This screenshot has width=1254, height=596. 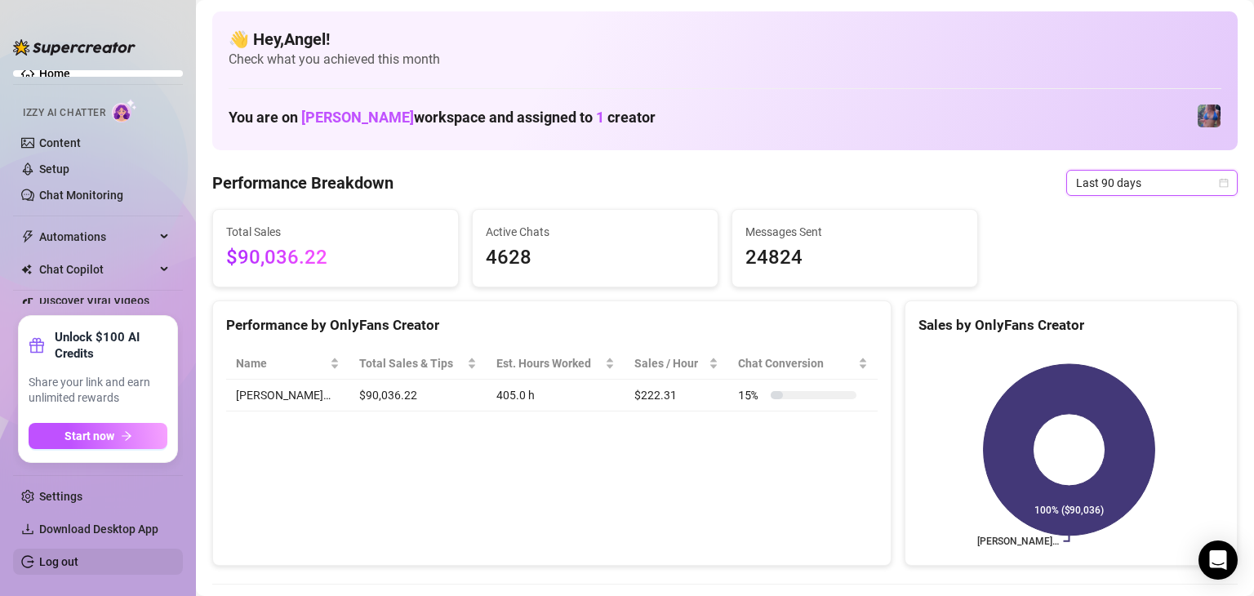 I want to click on img: AI Chatter, so click(x=124, y=110).